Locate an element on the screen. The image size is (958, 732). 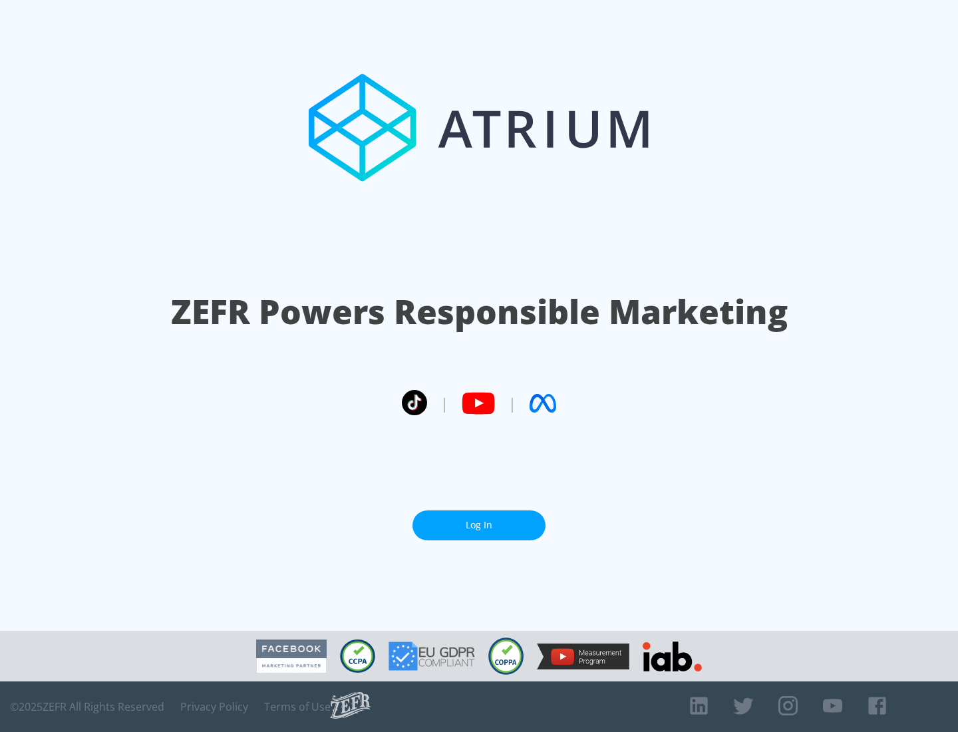
img: COPPA Compliant is located at coordinates (506, 656).